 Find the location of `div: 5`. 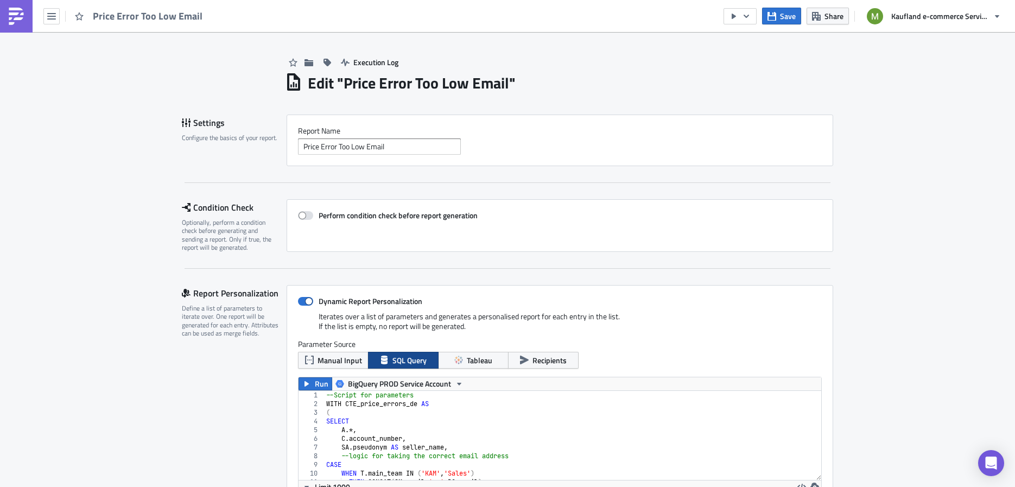

div: 5 is located at coordinates (312, 430).